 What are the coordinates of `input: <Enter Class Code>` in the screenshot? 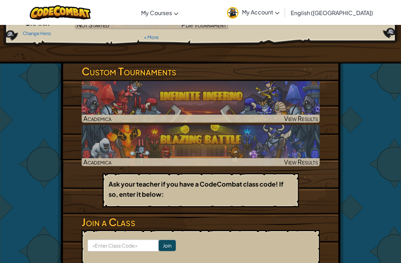 It's located at (123, 245).